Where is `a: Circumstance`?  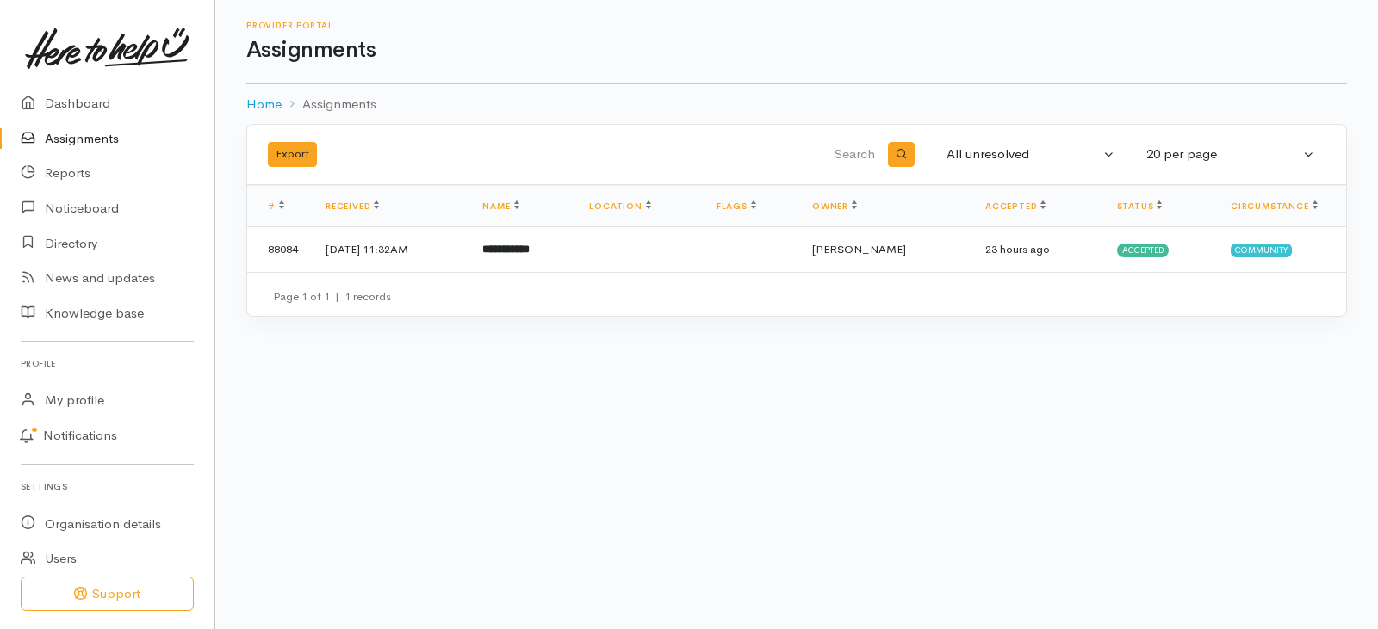
a: Circumstance is located at coordinates (1274, 206).